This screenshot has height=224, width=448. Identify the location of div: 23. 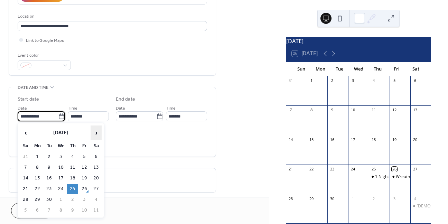
(332, 169).